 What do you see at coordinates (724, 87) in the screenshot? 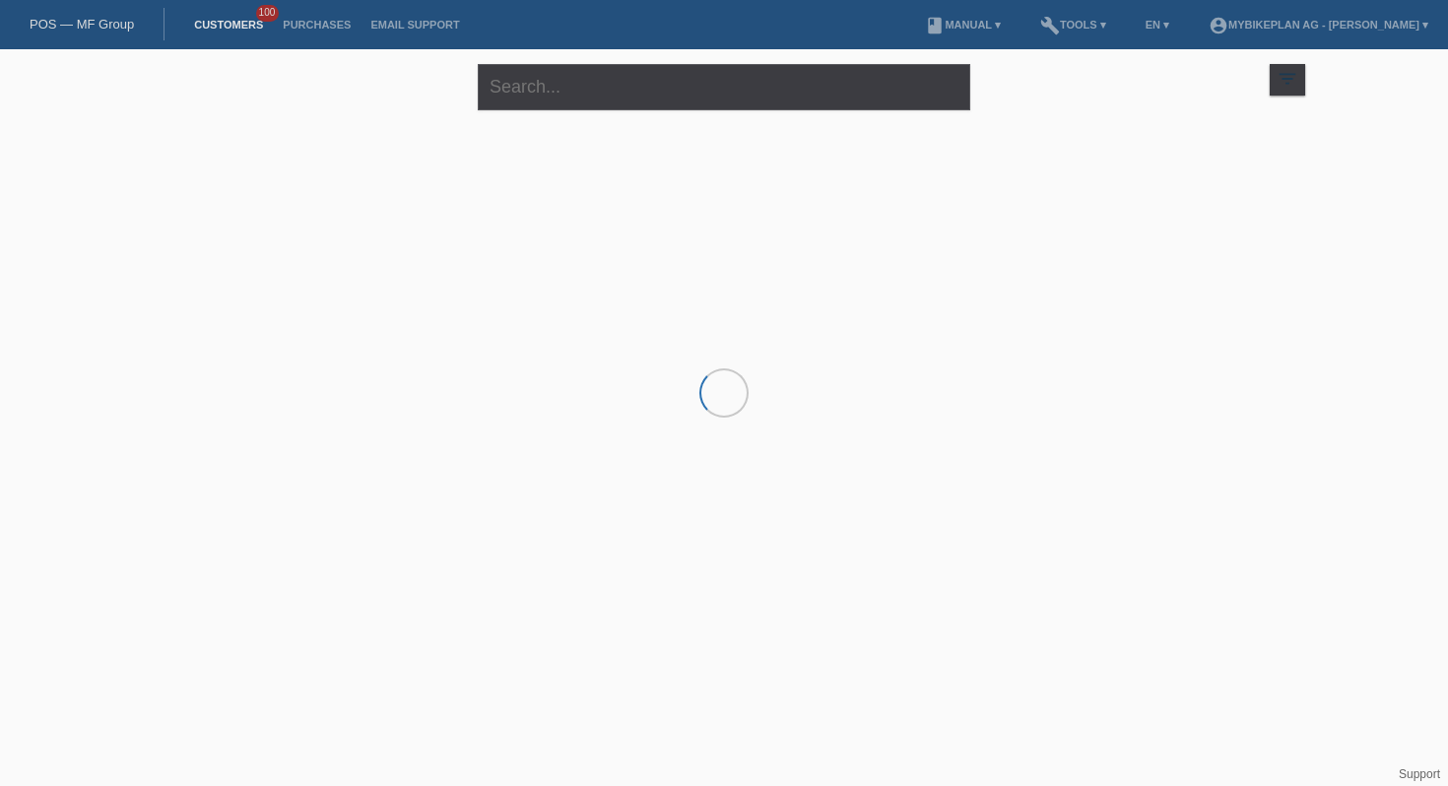
I see `input: Search...` at bounding box center [724, 87].